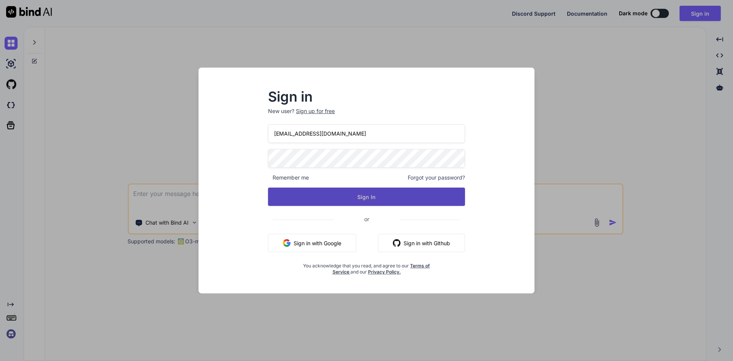 The height and width of the screenshot is (361, 733). What do you see at coordinates (385, 272) in the screenshot?
I see `a: Privacy Policy.` at bounding box center [385, 272].